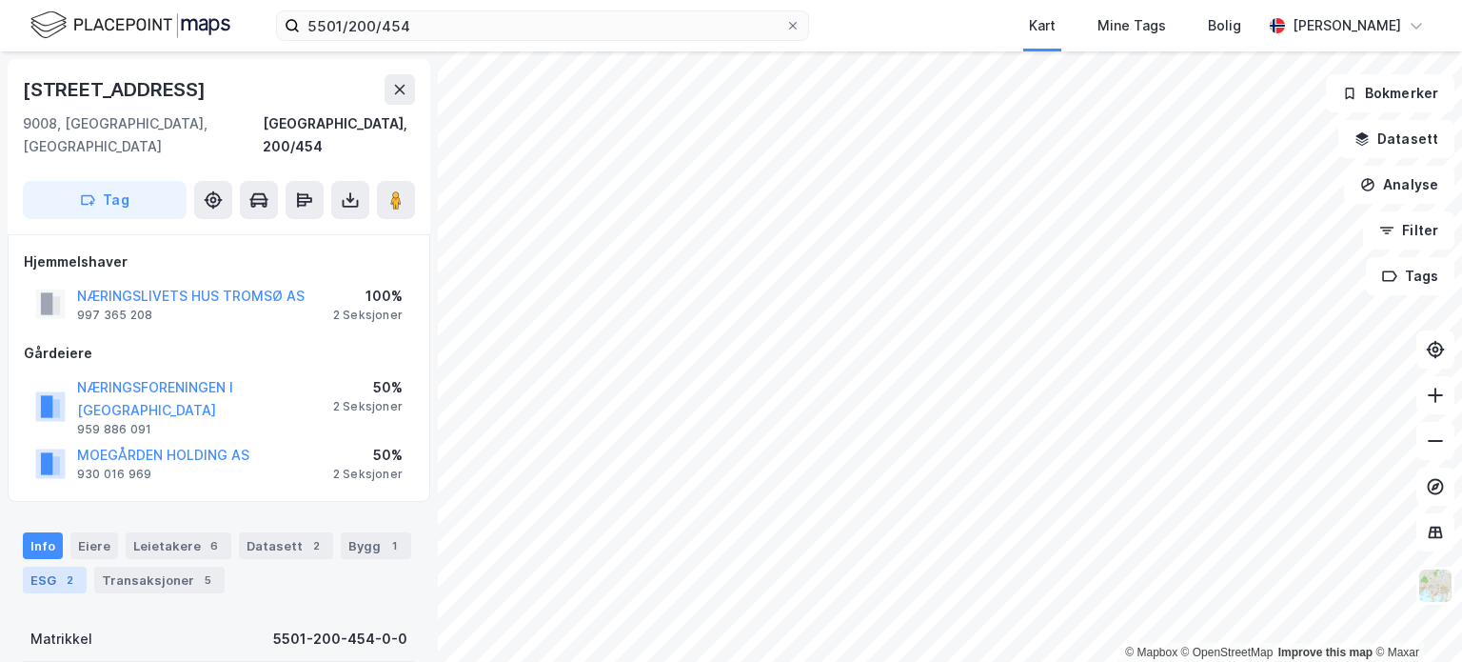 This screenshot has height=662, width=1462. Describe the element at coordinates (159, 580) in the screenshot. I see `div: Transaksjoner` at that location.